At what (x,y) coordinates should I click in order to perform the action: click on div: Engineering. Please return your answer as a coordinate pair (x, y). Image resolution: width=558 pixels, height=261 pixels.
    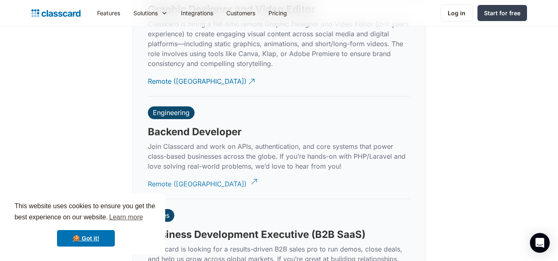
    Looking at the image, I should click on (171, 113).